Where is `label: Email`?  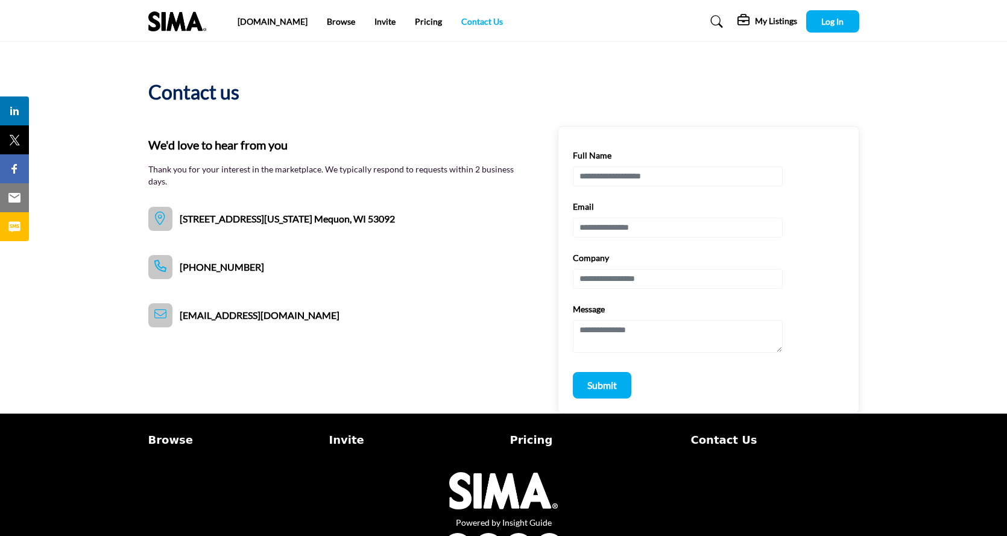
label: Email is located at coordinates (583, 207).